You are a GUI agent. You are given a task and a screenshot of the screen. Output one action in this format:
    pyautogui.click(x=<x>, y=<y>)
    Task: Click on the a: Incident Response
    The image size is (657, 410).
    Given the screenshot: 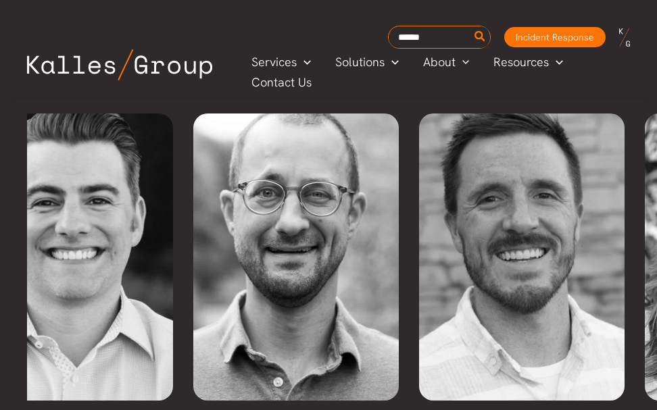 What is the action you would take?
    pyautogui.click(x=555, y=37)
    